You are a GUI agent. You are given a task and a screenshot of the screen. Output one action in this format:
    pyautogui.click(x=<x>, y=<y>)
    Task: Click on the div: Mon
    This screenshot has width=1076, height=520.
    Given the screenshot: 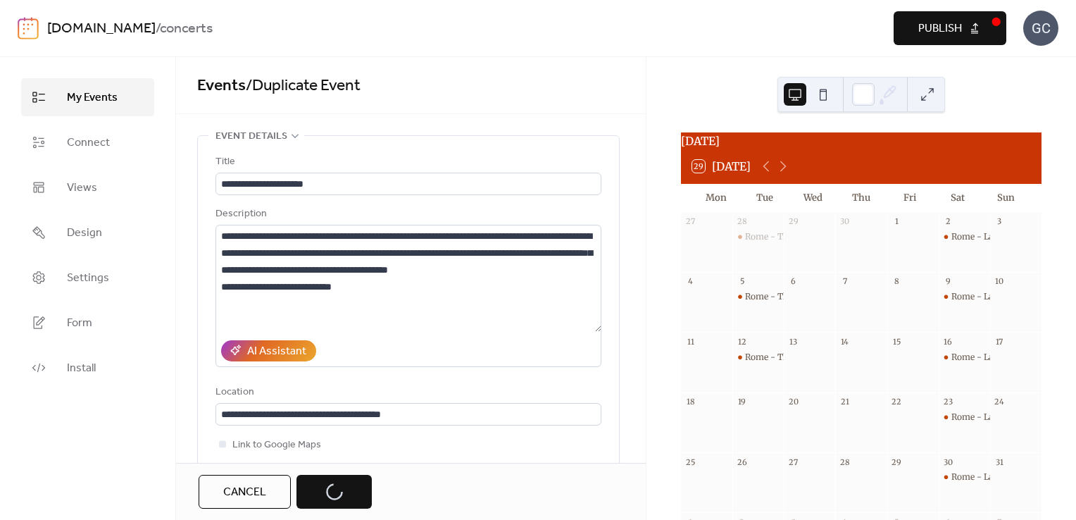 What is the action you would take?
    pyautogui.click(x=716, y=198)
    